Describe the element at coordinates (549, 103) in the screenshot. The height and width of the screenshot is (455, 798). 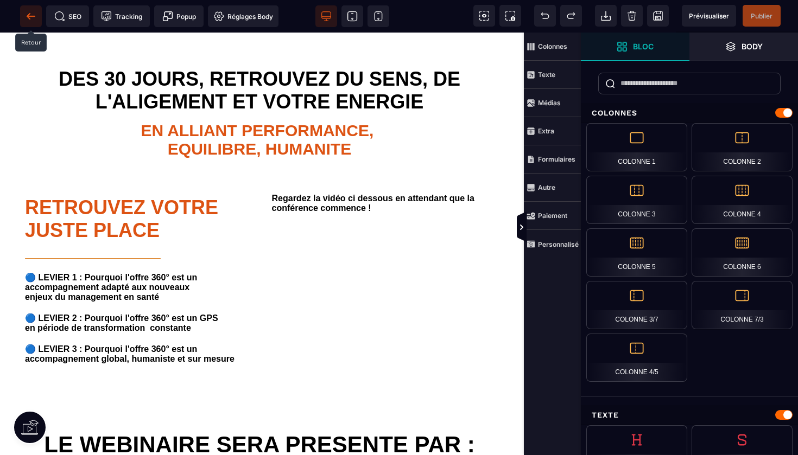
I see `strong: Médias` at that location.